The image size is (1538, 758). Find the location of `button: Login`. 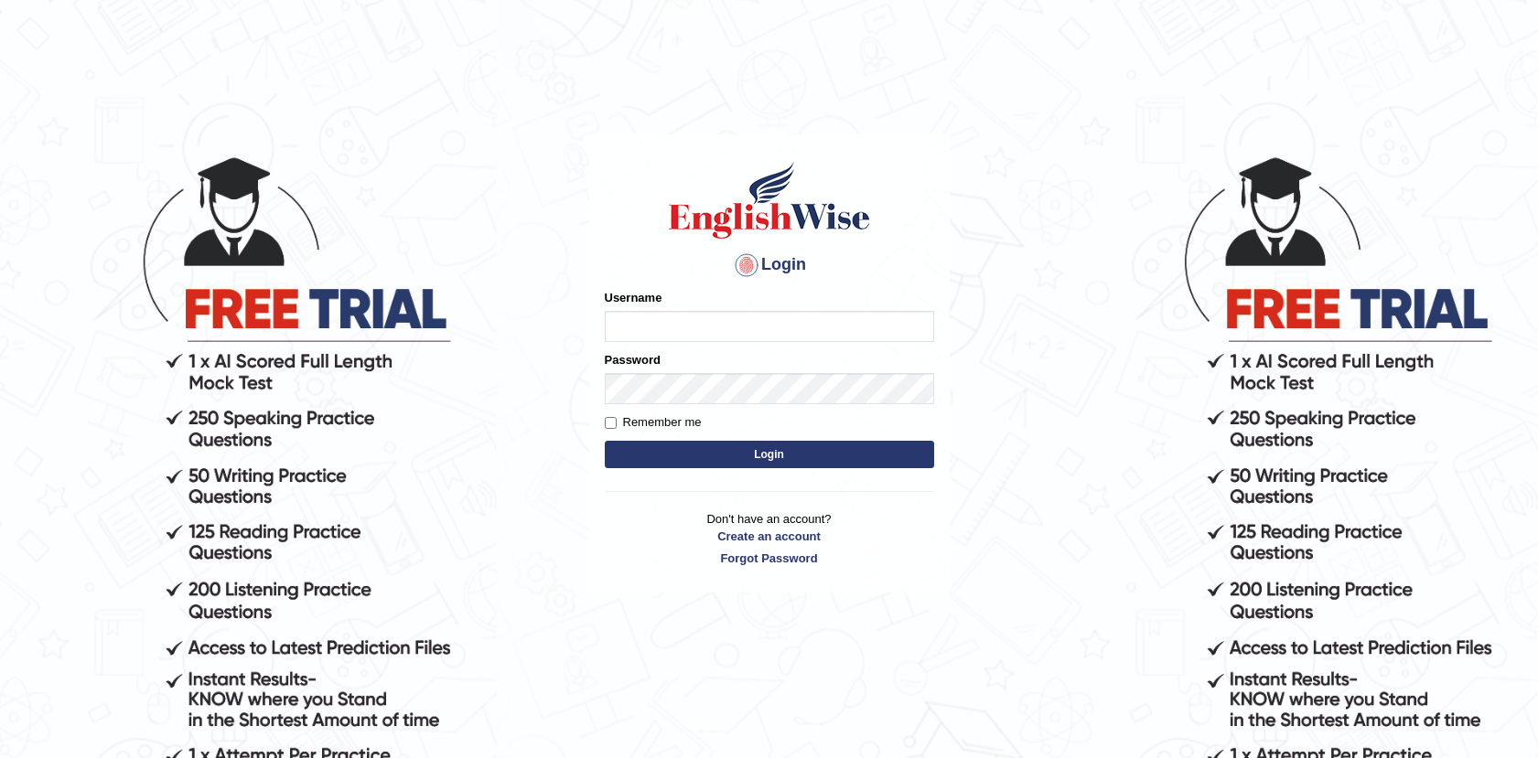

button: Login is located at coordinates (769, 455).